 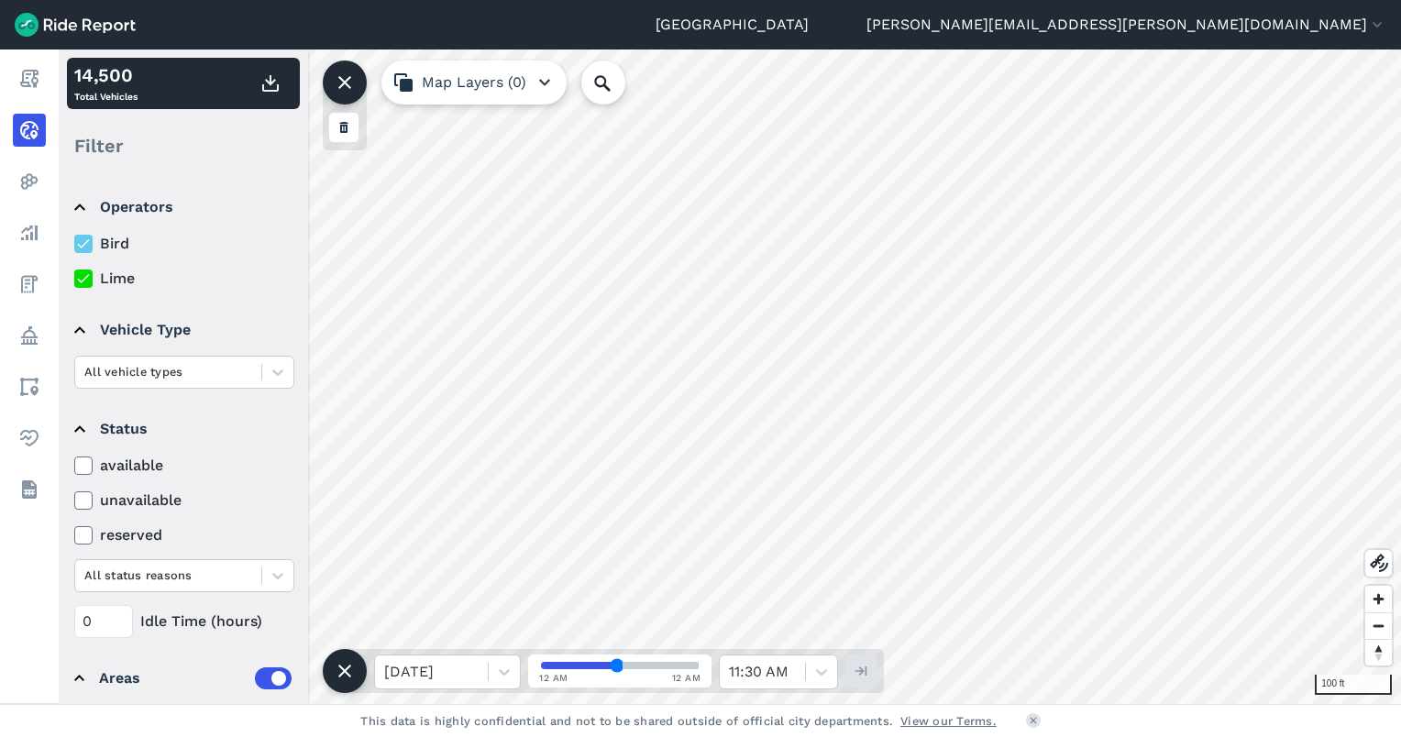 I want to click on a: Heatmaps, so click(x=29, y=182).